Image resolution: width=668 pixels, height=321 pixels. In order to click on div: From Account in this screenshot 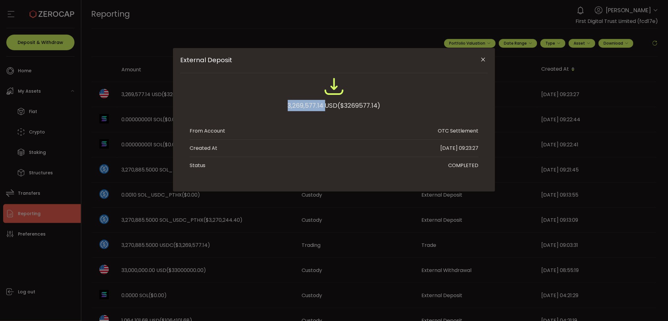, I will do `click(207, 131)`.